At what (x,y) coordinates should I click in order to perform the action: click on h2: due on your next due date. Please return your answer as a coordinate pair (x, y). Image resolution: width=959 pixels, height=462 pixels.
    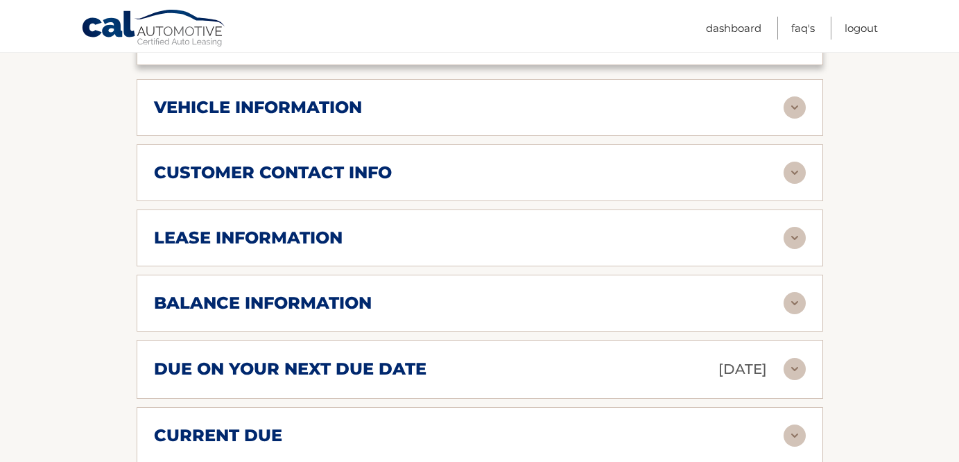
    Looking at the image, I should click on (290, 369).